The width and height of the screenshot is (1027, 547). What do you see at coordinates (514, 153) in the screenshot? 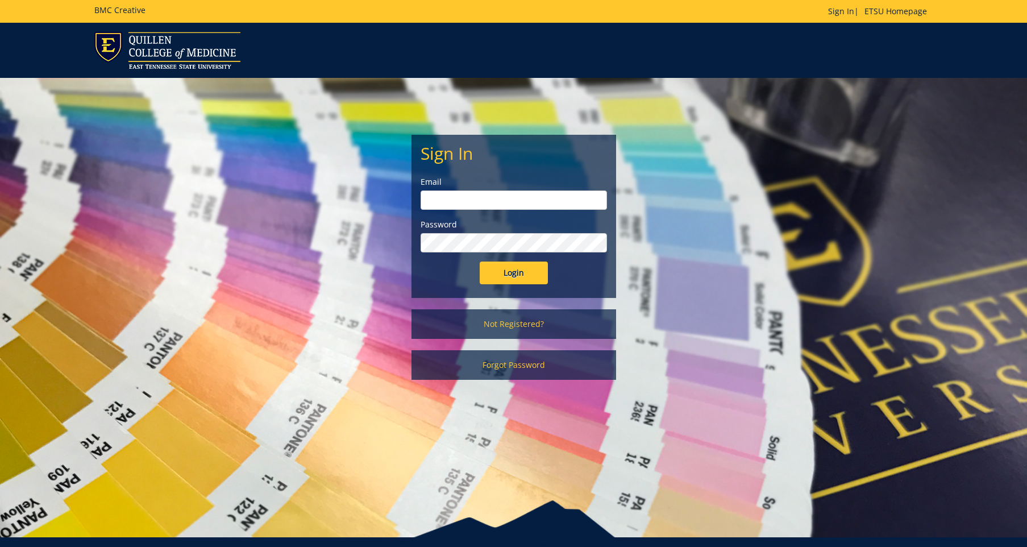
I see `h2: Sign In` at bounding box center [514, 153].